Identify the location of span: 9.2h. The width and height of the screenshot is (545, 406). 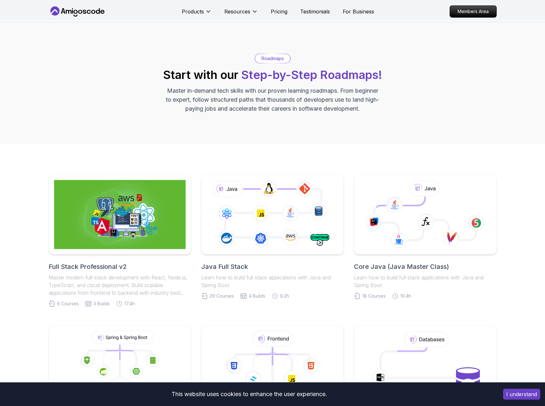
(284, 296).